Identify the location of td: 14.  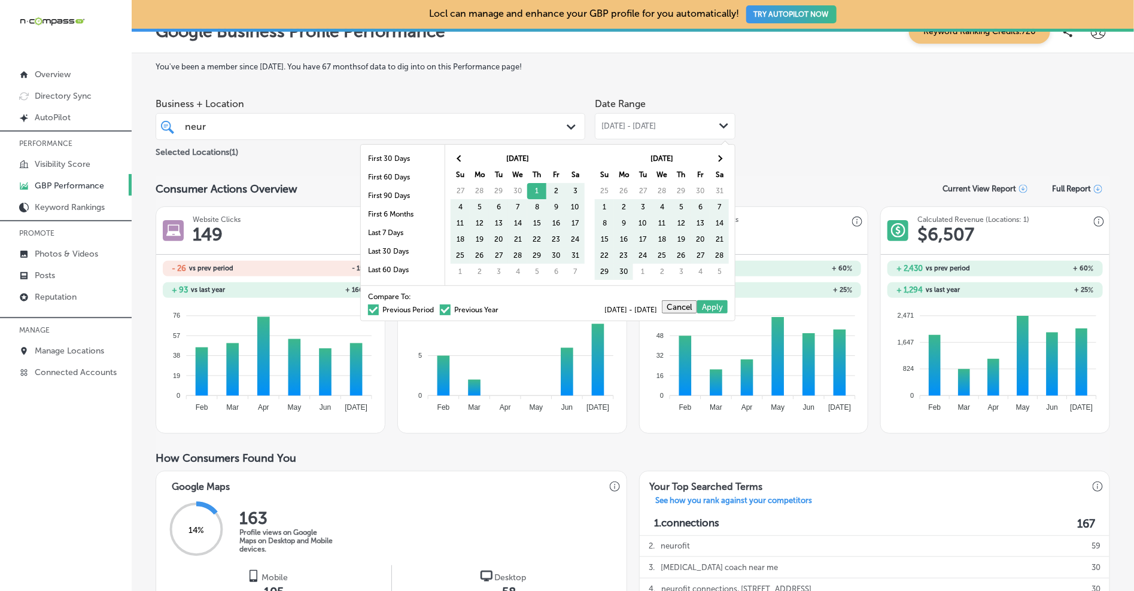
(719, 223).